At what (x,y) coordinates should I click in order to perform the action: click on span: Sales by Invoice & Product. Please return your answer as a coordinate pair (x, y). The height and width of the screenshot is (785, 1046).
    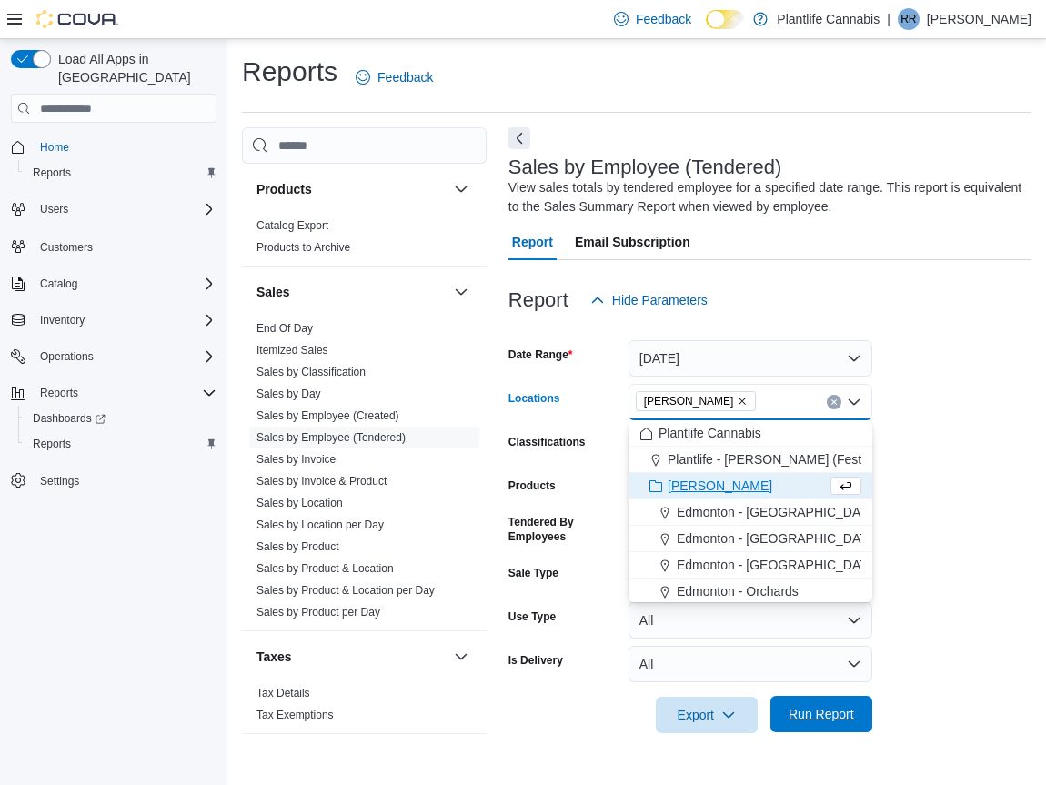
    Looking at the image, I should click on (321, 481).